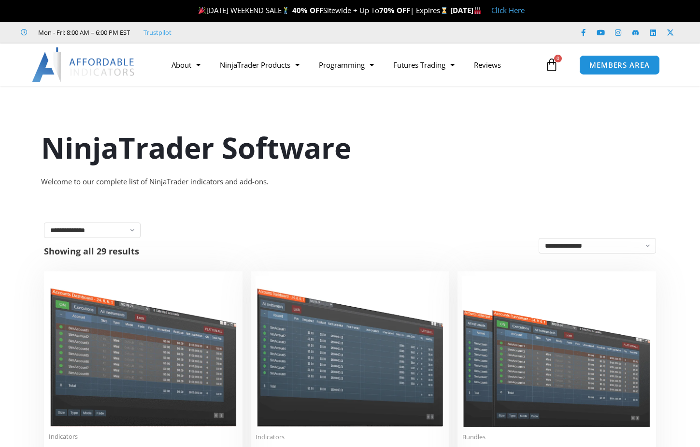 Image resolution: width=700 pixels, height=447 pixels. I want to click on a: Click Here, so click(508, 10).